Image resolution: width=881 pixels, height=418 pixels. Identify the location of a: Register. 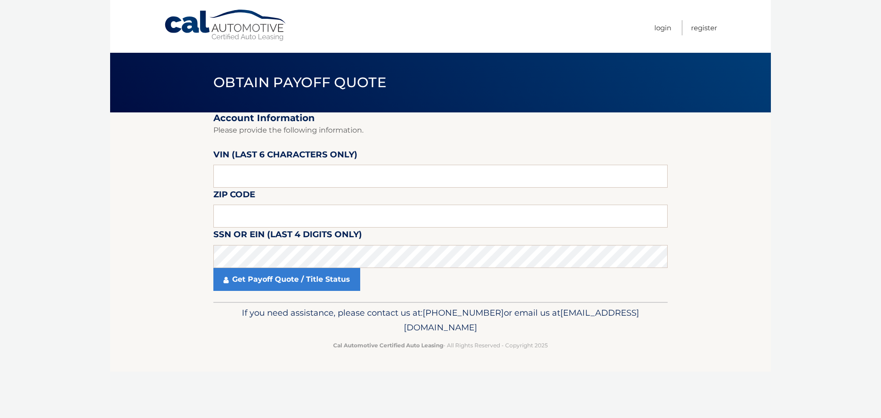
(704, 28).